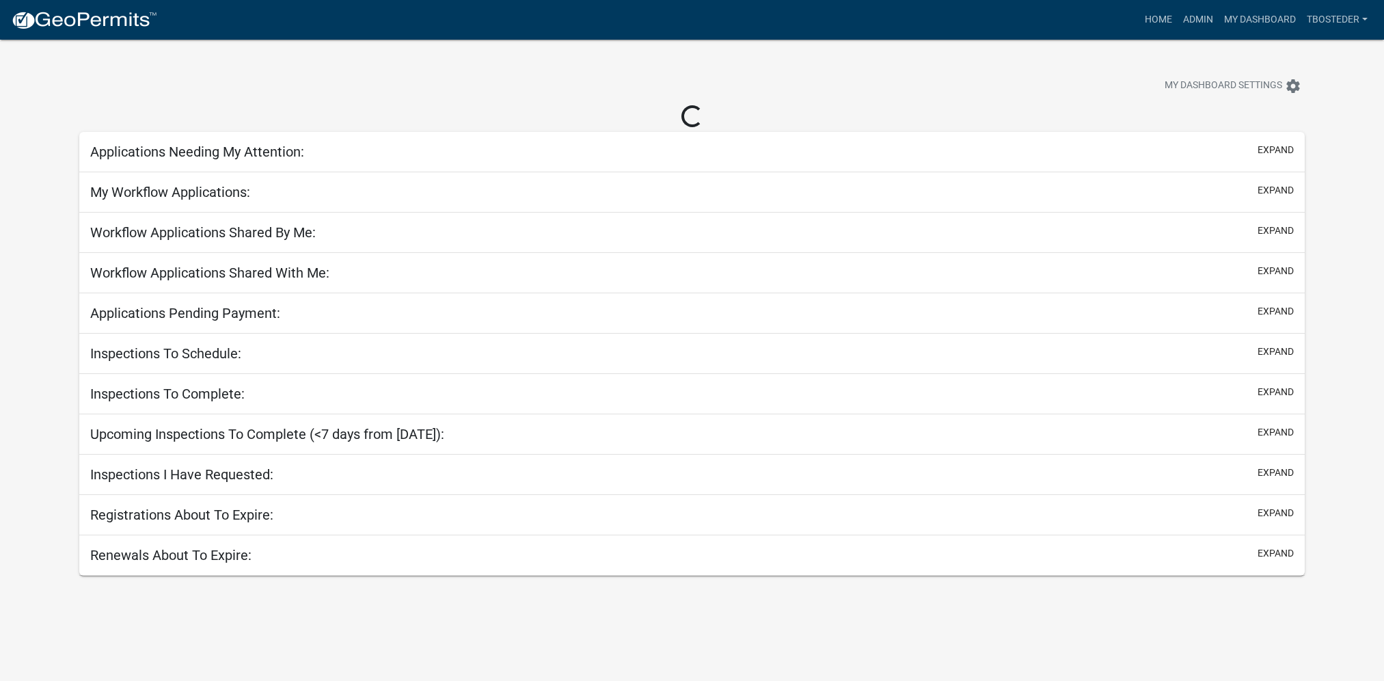 The height and width of the screenshot is (681, 1384). Describe the element at coordinates (167, 394) in the screenshot. I see `h5: Inspections To Complete:` at that location.